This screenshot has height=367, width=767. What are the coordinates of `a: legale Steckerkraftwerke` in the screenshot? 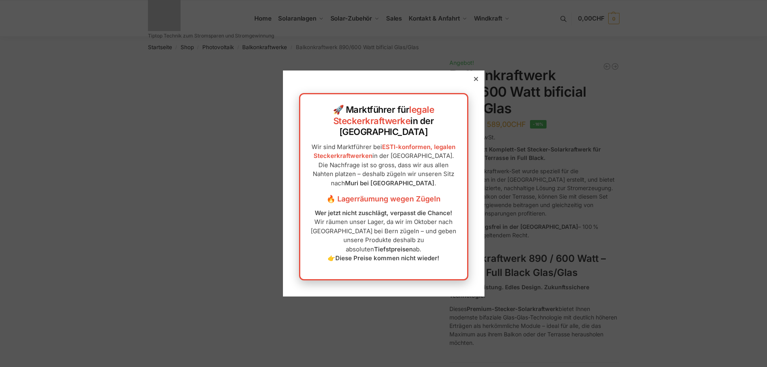 It's located at (384, 115).